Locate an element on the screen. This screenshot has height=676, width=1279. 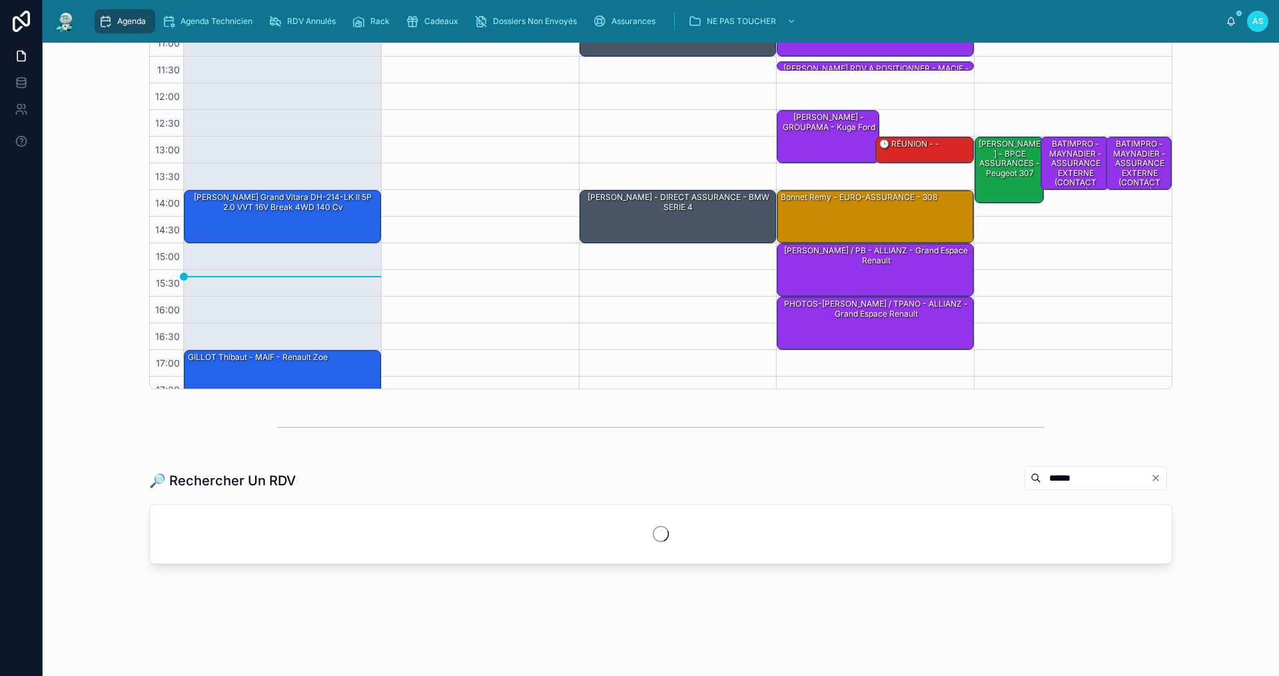
span: Agenda is located at coordinates (131, 21).